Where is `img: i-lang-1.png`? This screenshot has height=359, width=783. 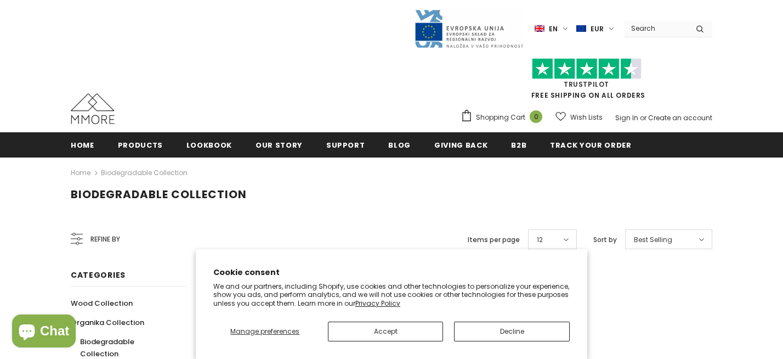 img: i-lang-1.png is located at coordinates (540, 29).